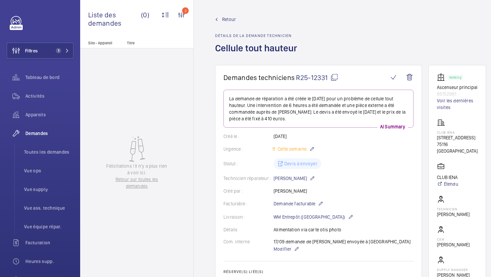 This screenshot has width=491, height=277. I want to click on span: Filtres, so click(31, 51).